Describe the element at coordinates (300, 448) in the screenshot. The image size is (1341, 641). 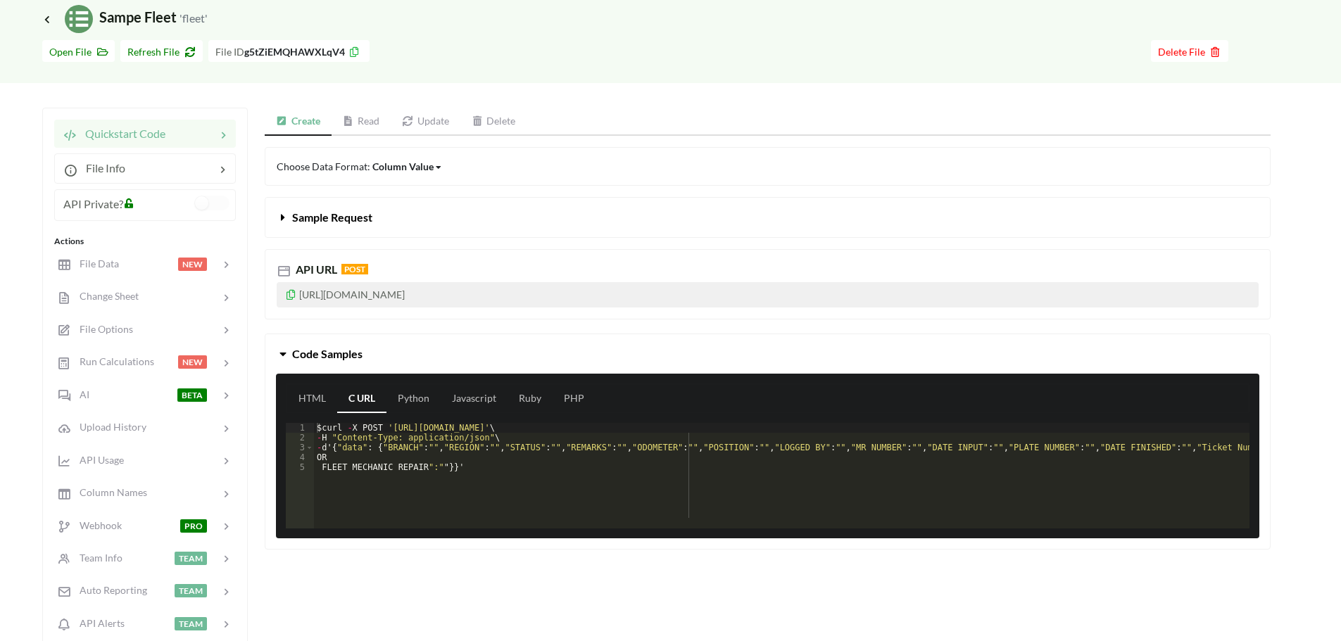
I see `div: 3` at that location.